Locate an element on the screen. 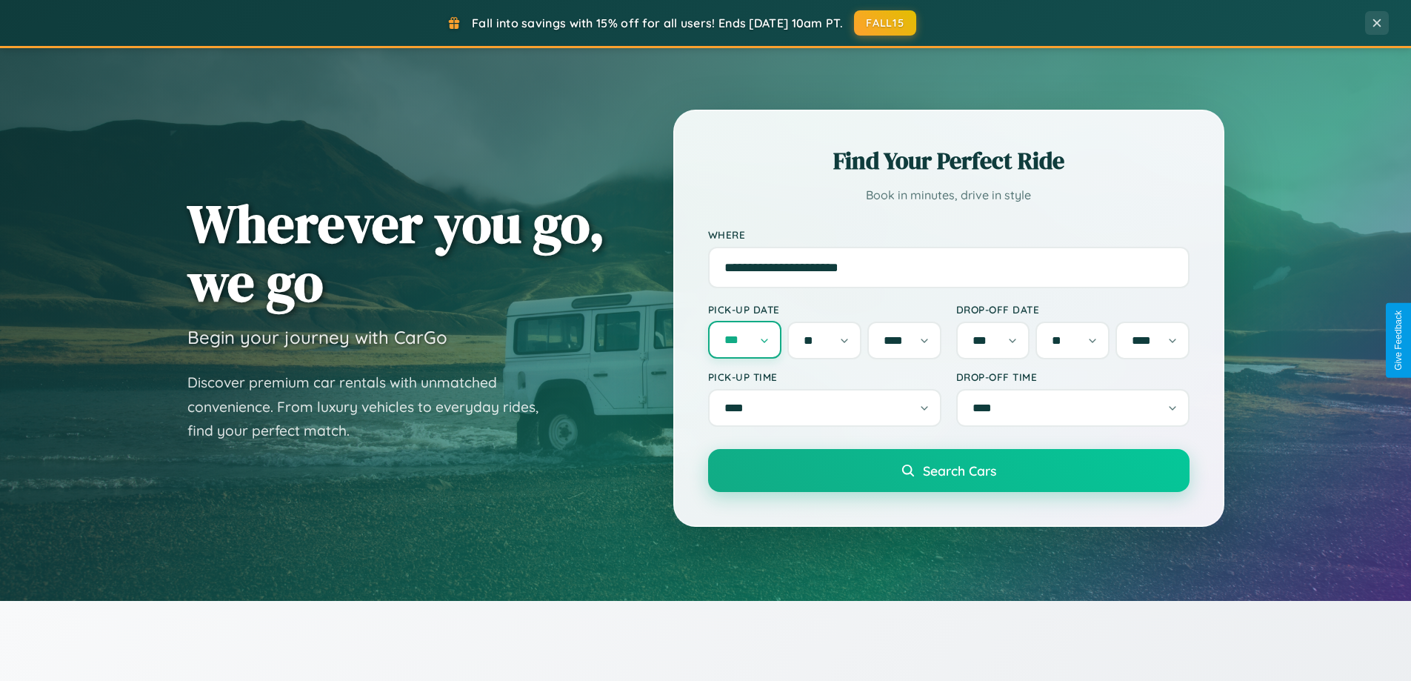 The width and height of the screenshot is (1411, 681). label: Pick-up Time is located at coordinates (825, 376).